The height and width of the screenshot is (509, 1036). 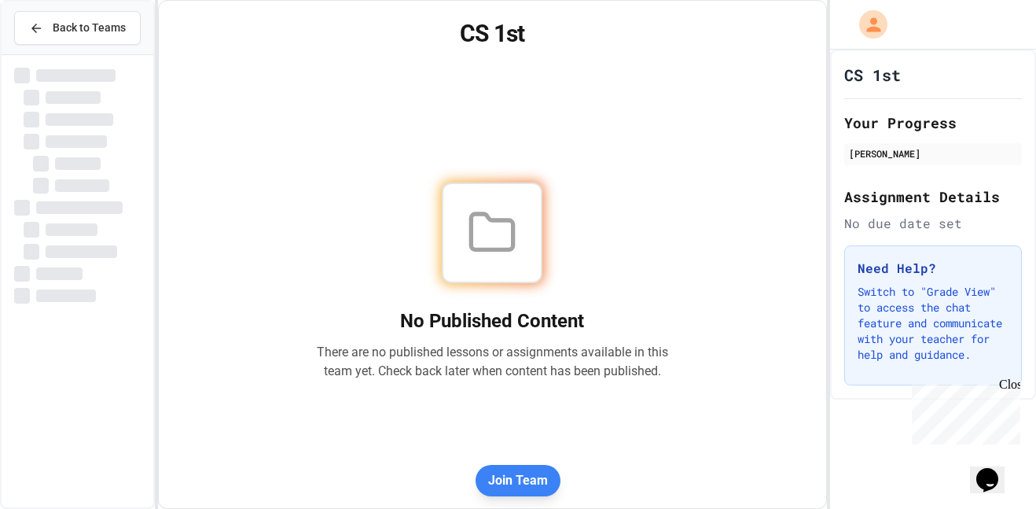 I want to click on h2: Your Progress, so click(x=933, y=123).